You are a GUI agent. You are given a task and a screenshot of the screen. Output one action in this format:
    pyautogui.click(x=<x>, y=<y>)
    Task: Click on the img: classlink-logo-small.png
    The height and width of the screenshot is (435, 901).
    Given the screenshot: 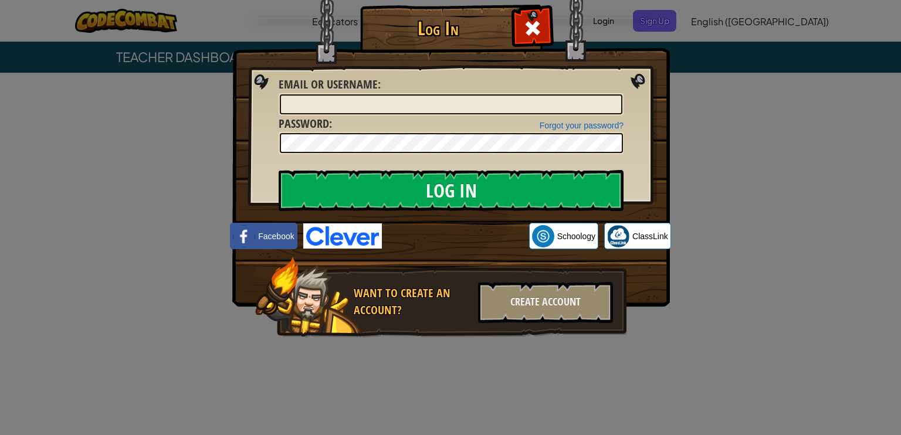 What is the action you would take?
    pyautogui.click(x=619, y=236)
    